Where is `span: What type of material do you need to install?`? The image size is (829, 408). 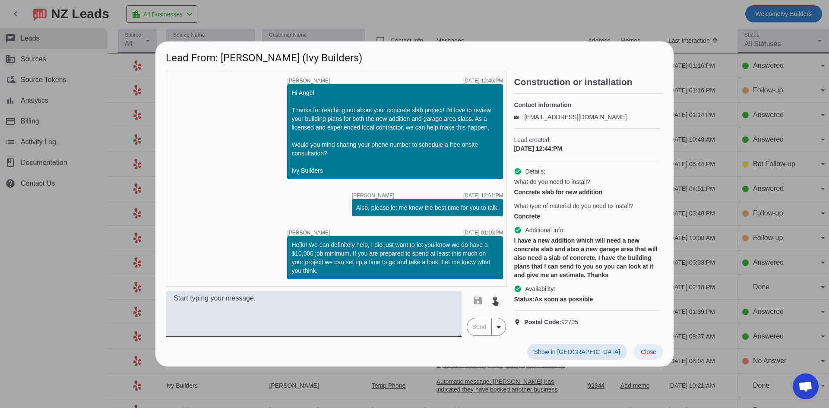
span: What type of material do you need to install? is located at coordinates (573, 206).